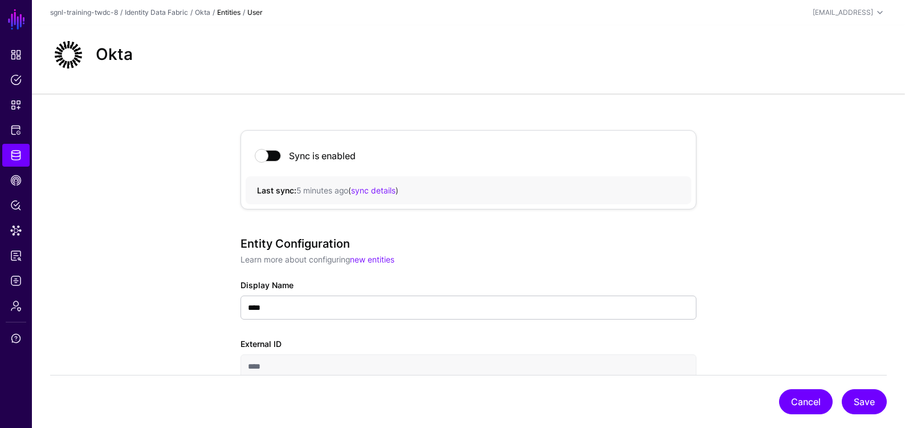 This screenshot has width=905, height=428. What do you see at coordinates (469, 243) in the screenshot?
I see `h3: Entity Configuration` at bounding box center [469, 243].